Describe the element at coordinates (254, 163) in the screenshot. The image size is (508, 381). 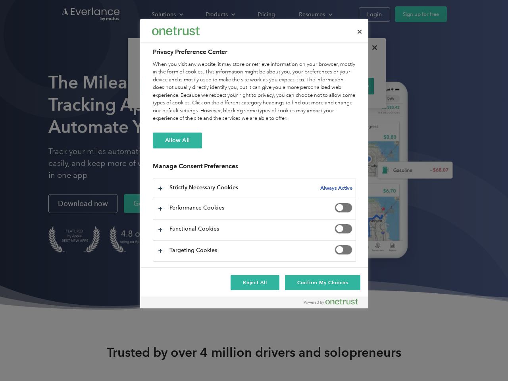
I see `div: Privacy Preference Center` at that location.